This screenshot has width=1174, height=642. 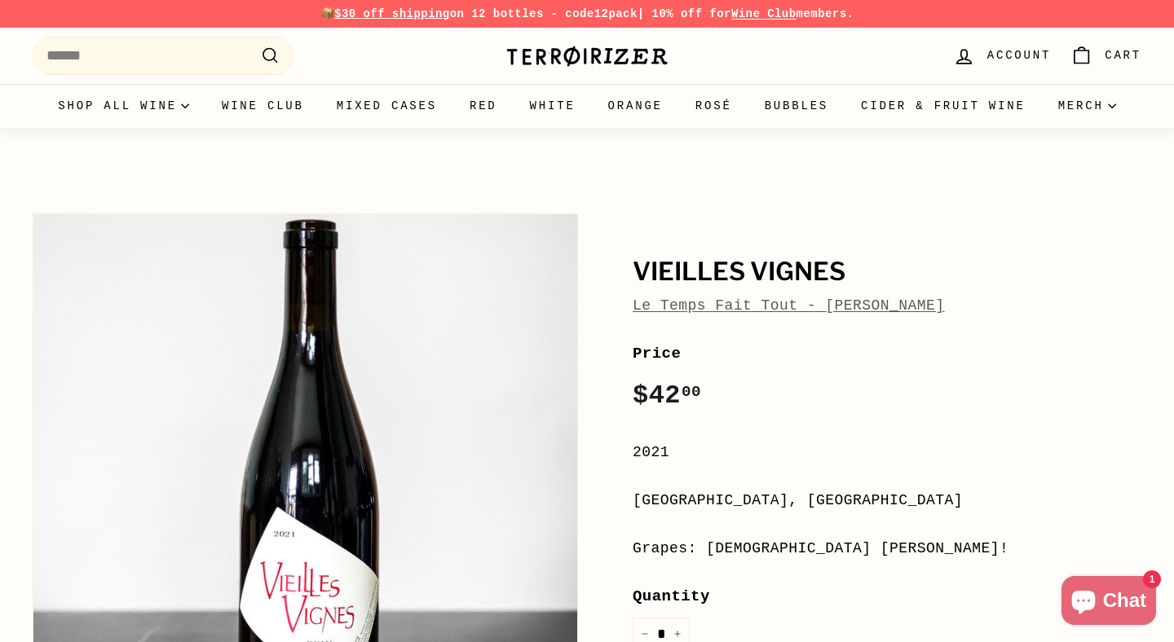 What do you see at coordinates (887, 272) in the screenshot?
I see `h1: Vieilles Vignes` at bounding box center [887, 272].